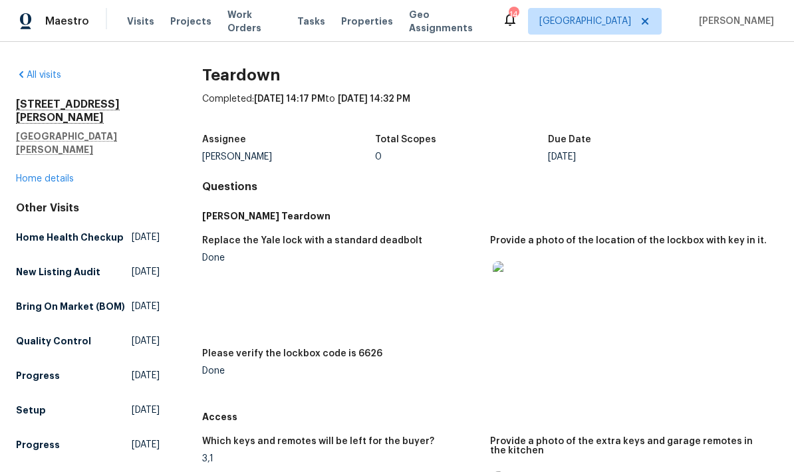 The width and height of the screenshot is (794, 472). What do you see at coordinates (367, 21) in the screenshot?
I see `span: Properties` at bounding box center [367, 21].